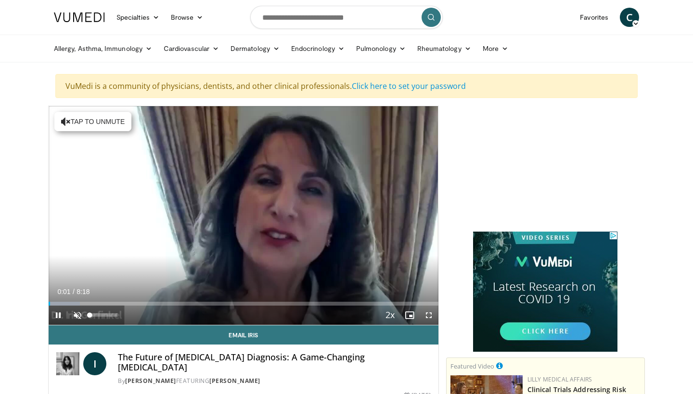 The width and height of the screenshot is (693, 394). Describe the element at coordinates (191, 49) in the screenshot. I see `a: Cardiovascular` at that location.